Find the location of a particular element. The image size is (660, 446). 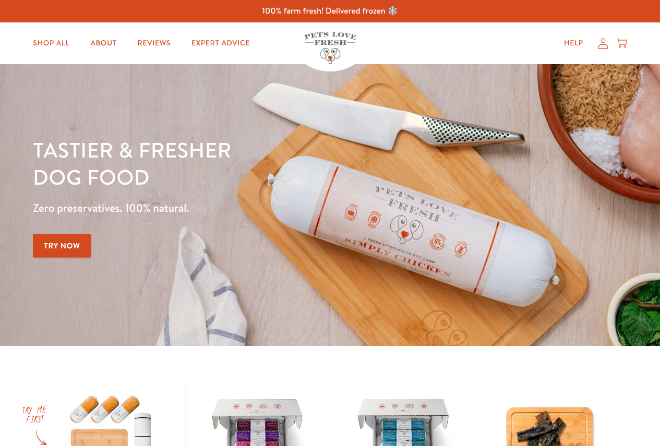

a: Help is located at coordinates (574, 43).